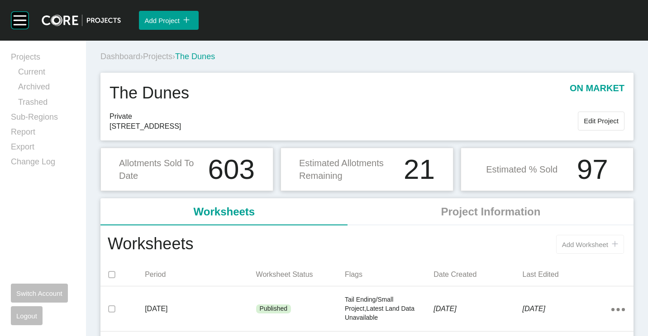 This screenshot has height=336, width=648. What do you see at coordinates (169, 20) in the screenshot?
I see `button: Add Project` at bounding box center [169, 20].